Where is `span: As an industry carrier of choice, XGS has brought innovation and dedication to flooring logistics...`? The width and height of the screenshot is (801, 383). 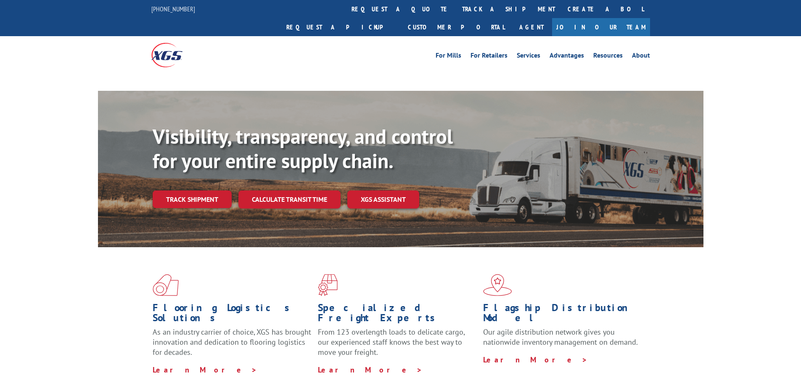 span: As an industry carrier of choice, XGS has brought innovation and dedication to flooring logistics... is located at coordinates (232, 342).